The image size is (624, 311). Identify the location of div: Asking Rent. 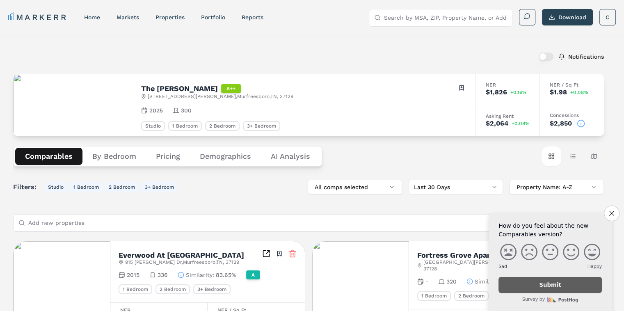
(507, 116).